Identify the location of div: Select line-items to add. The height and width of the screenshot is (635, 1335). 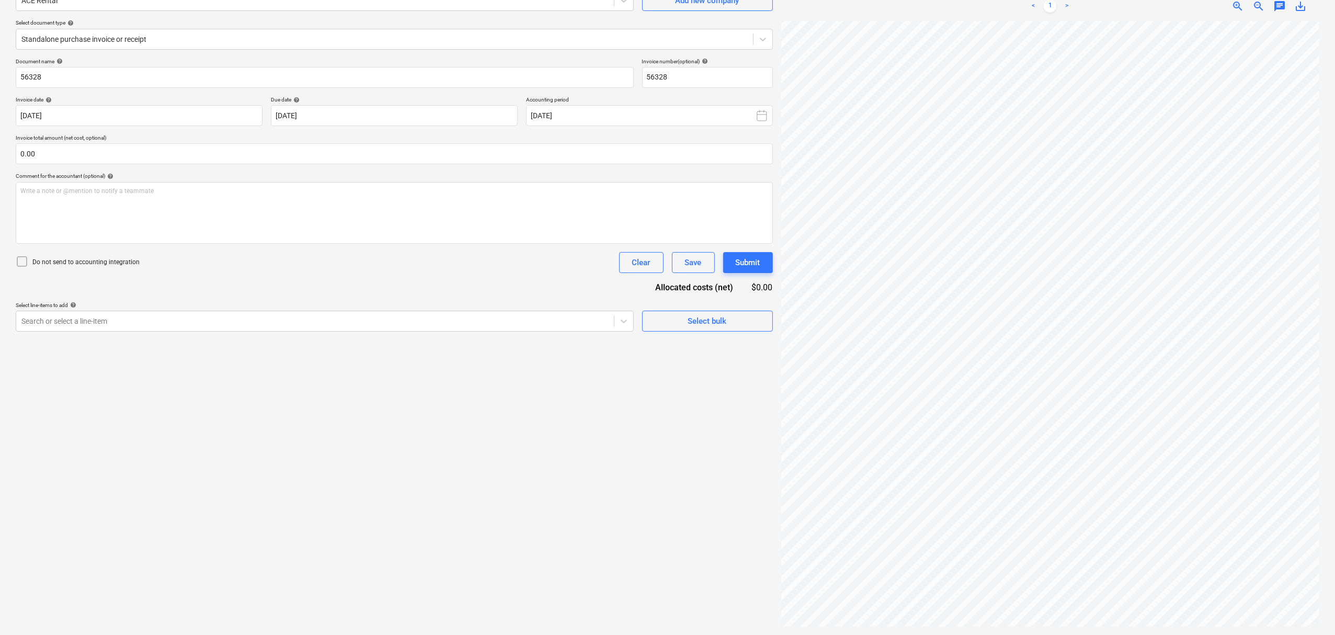
(325, 305).